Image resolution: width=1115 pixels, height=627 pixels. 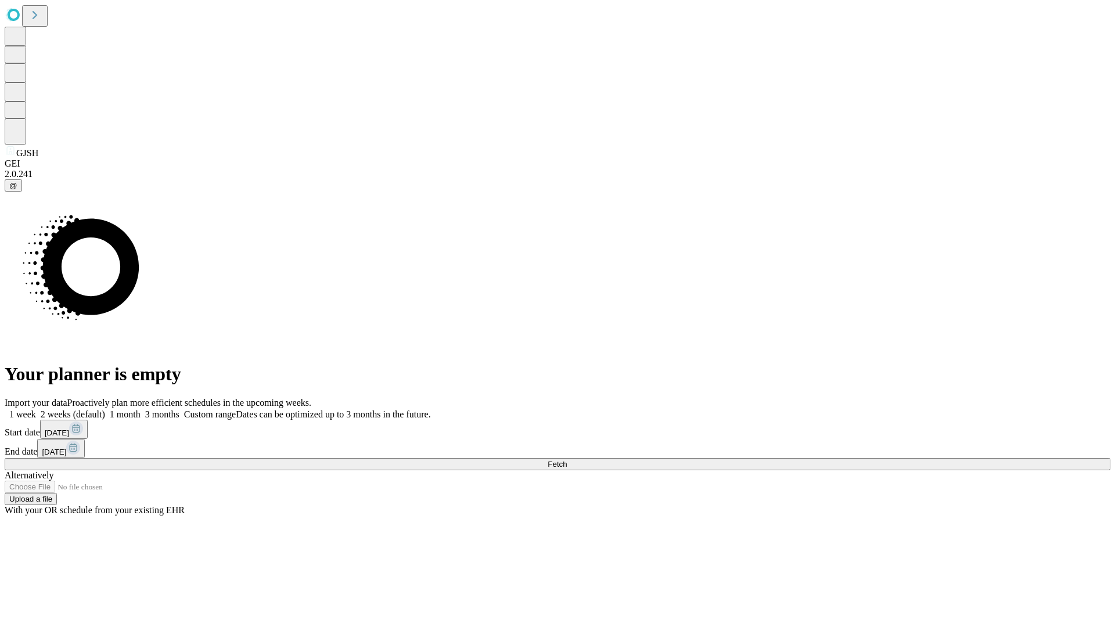 I want to click on div: 2.0.241, so click(x=557, y=174).